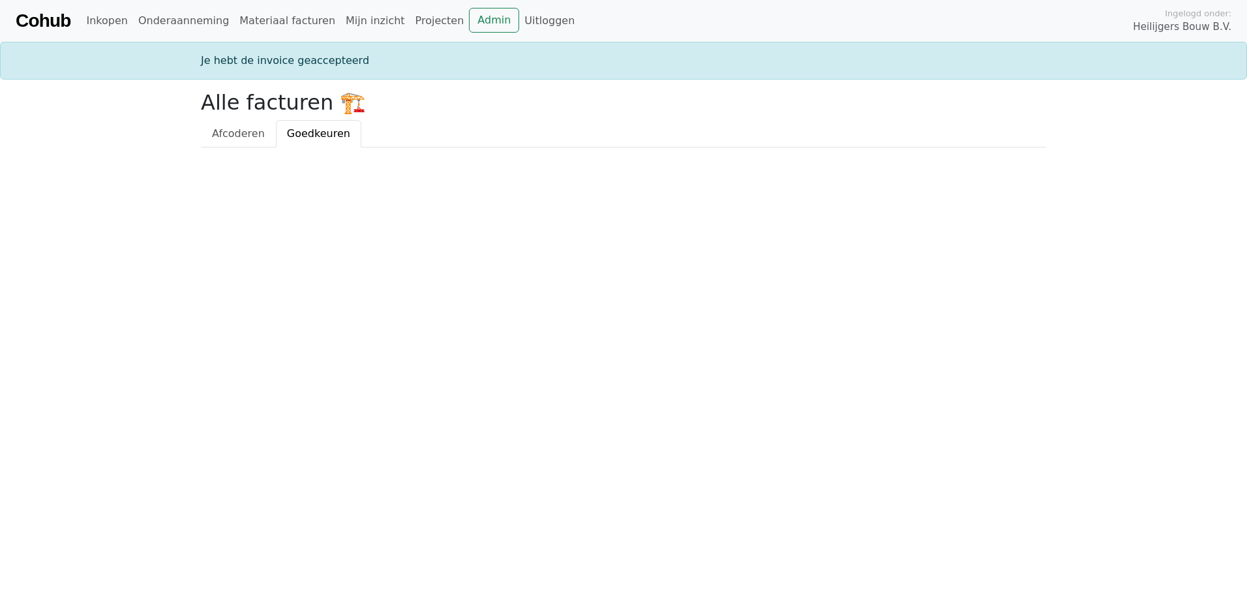 Image resolution: width=1247 pixels, height=603 pixels. Describe the element at coordinates (238, 134) in the screenshot. I see `a: Afcoderen` at that location.